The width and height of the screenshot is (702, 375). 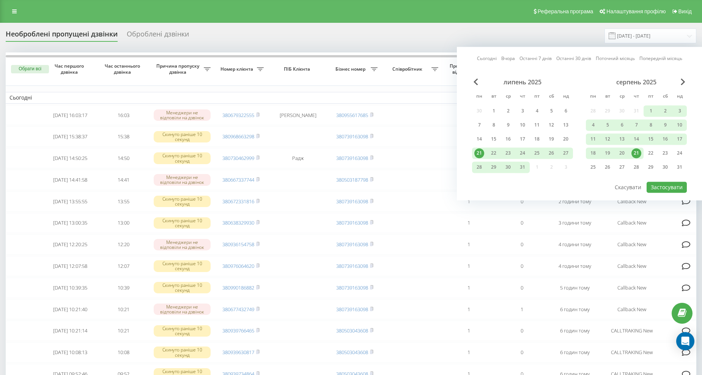 What do you see at coordinates (593, 139) in the screenshot?
I see `div: пн 11 серп 2025 р.` at bounding box center [593, 139].